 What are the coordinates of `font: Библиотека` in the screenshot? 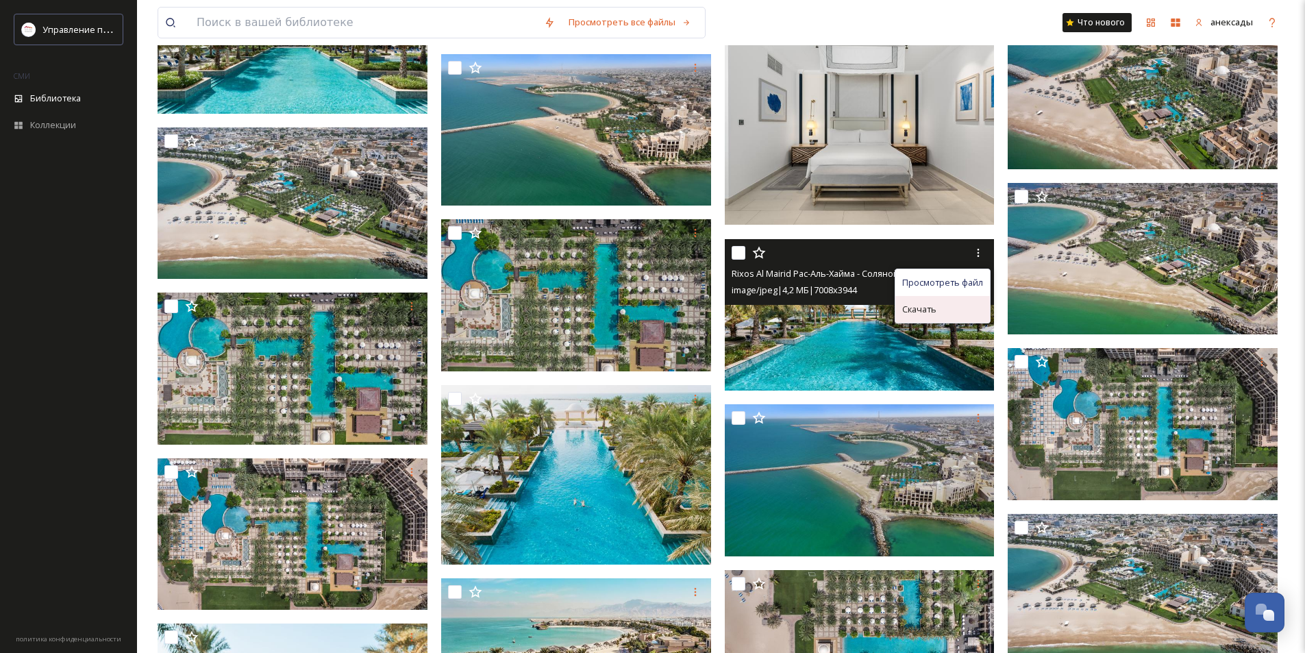 It's located at (55, 98).